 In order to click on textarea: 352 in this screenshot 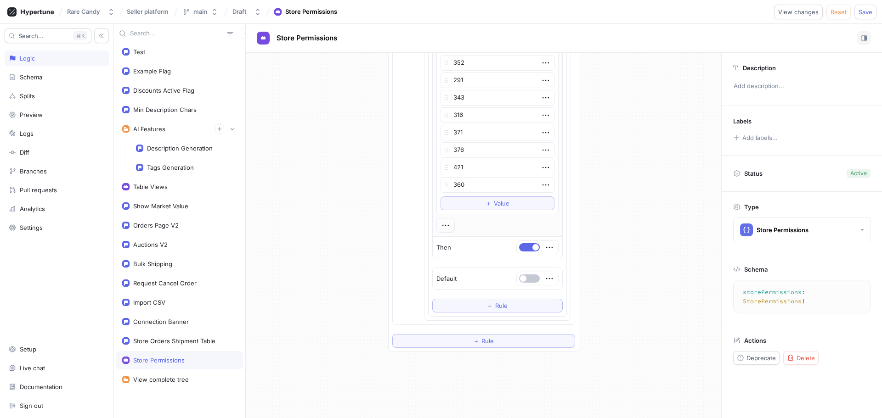, I will do `click(497, 63)`.